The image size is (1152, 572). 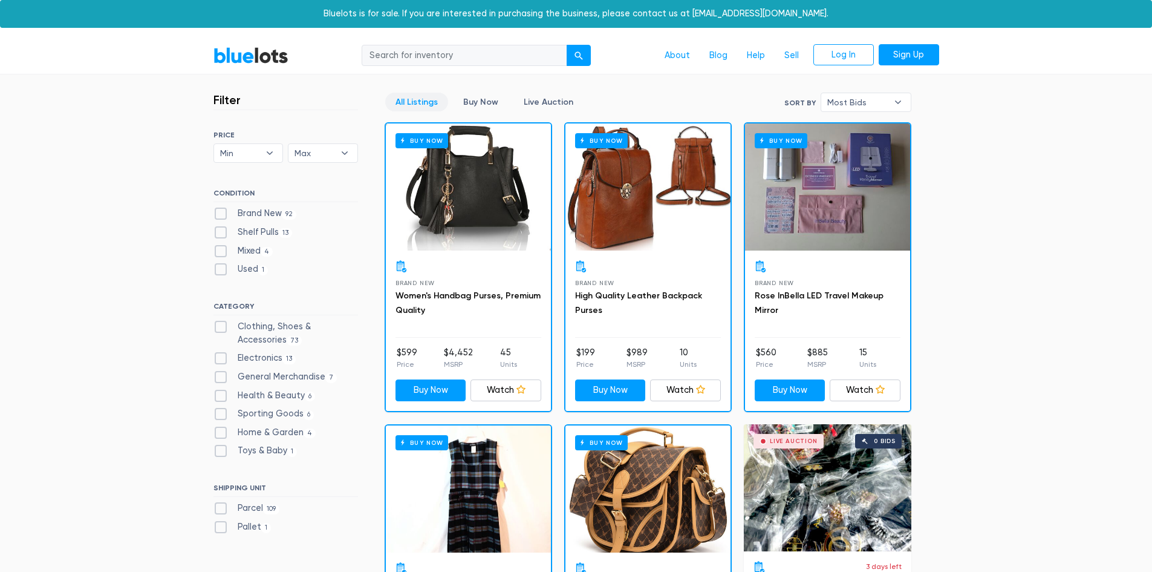 I want to click on h6: CATEGORY, so click(x=285, y=308).